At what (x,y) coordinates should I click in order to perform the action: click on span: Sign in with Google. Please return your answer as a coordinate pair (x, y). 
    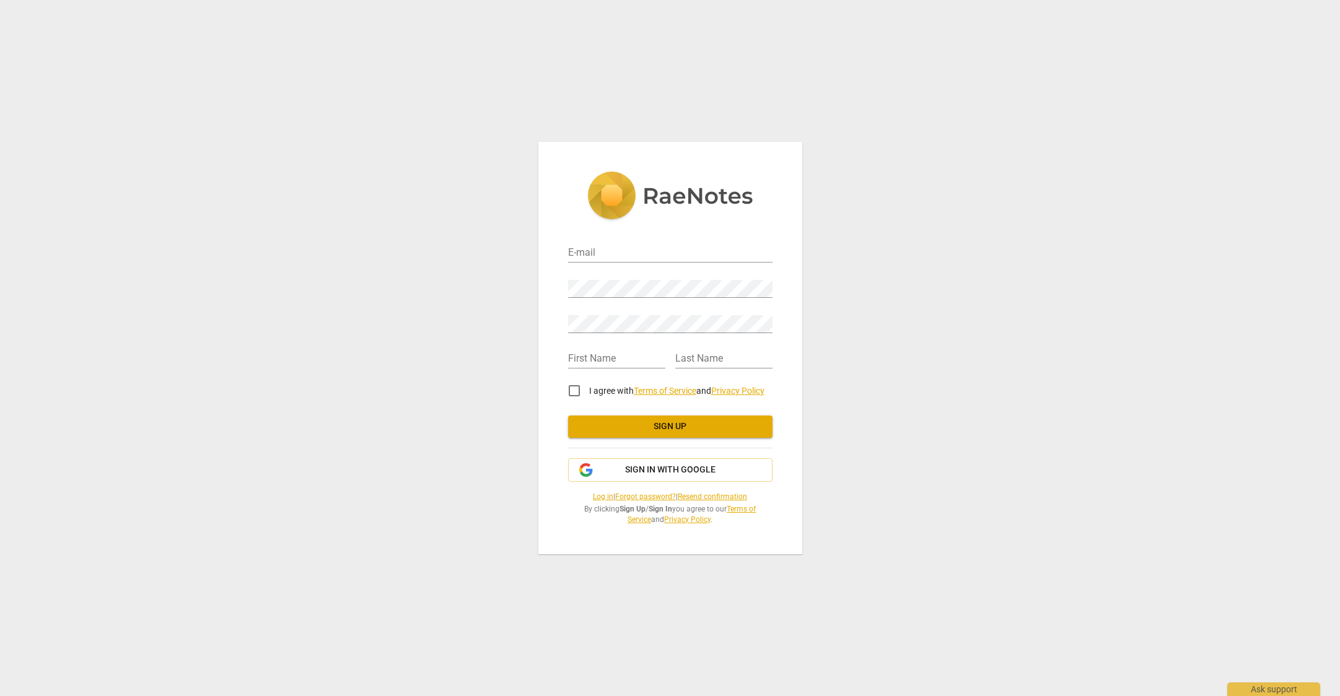
    Looking at the image, I should click on (670, 470).